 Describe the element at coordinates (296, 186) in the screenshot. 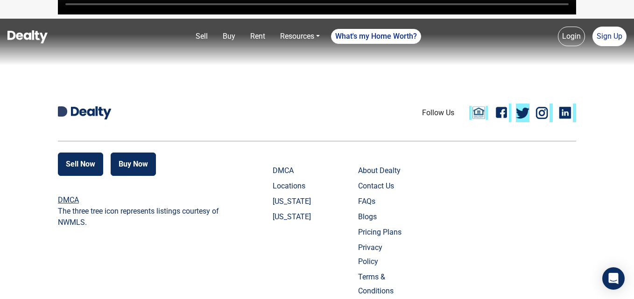

I see `a: Locations` at that location.